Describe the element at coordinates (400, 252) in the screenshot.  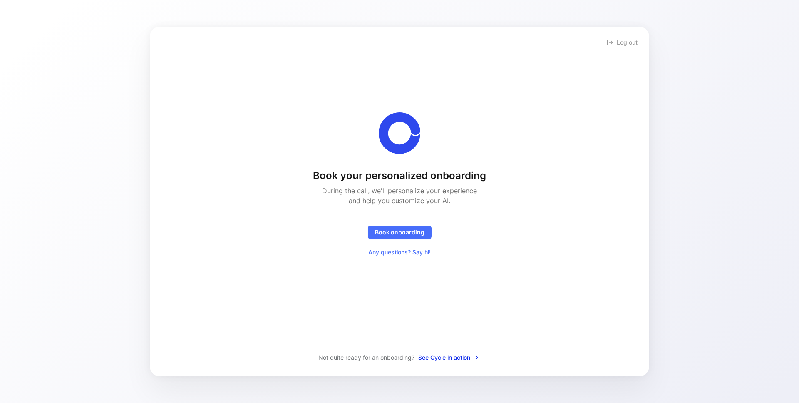
I see `span: Any questions? Say hi!` at that location.